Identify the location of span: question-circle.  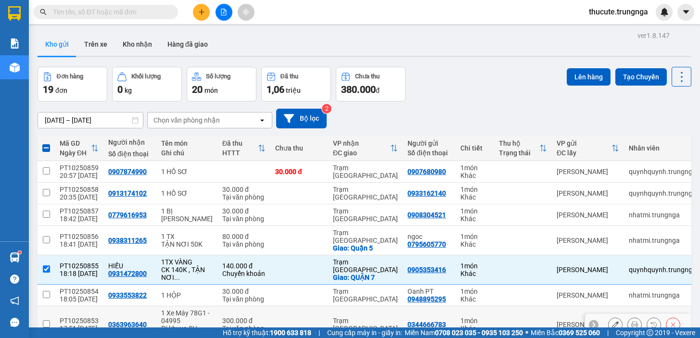
(14, 279).